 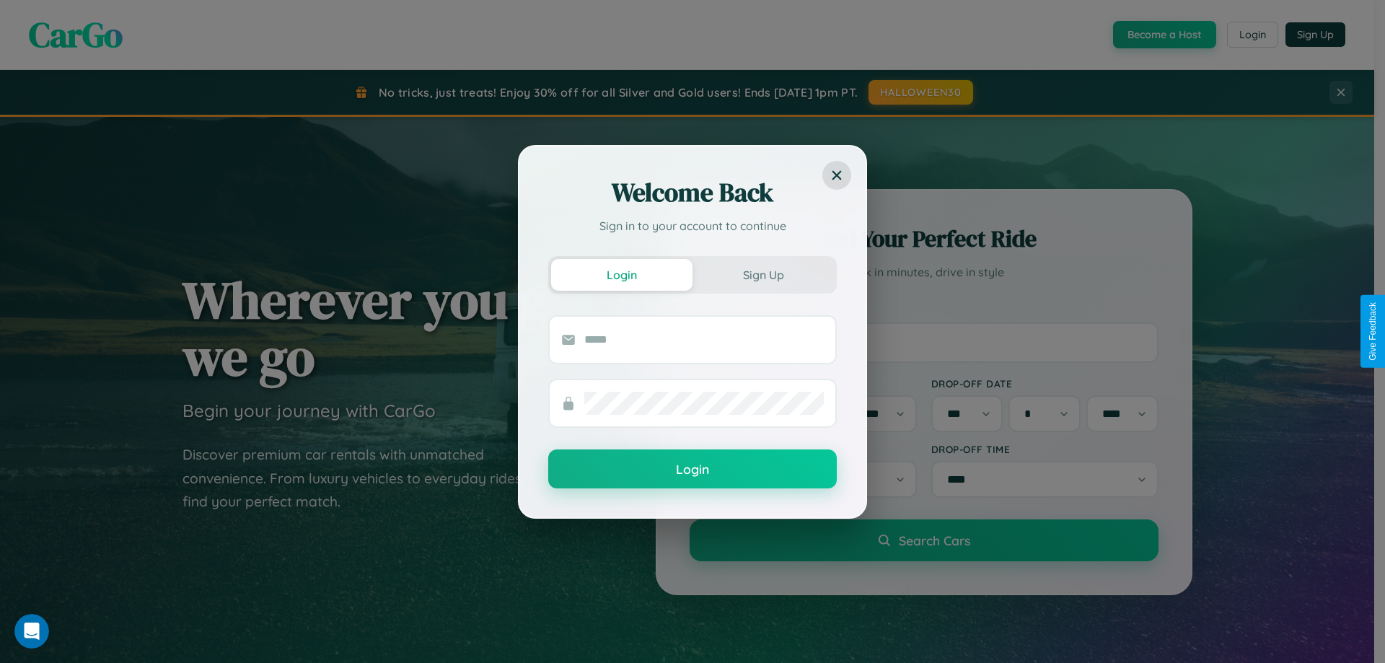 I want to click on button: Sign Up, so click(x=763, y=275).